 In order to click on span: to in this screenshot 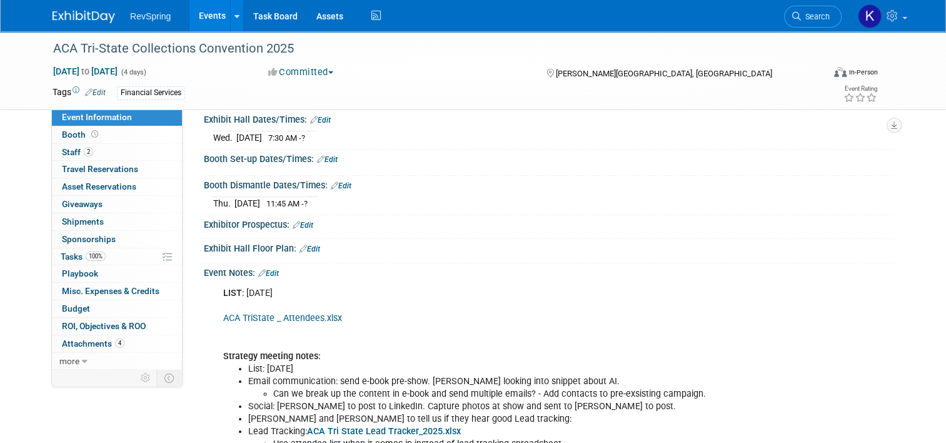, I will do `click(85, 71)`.